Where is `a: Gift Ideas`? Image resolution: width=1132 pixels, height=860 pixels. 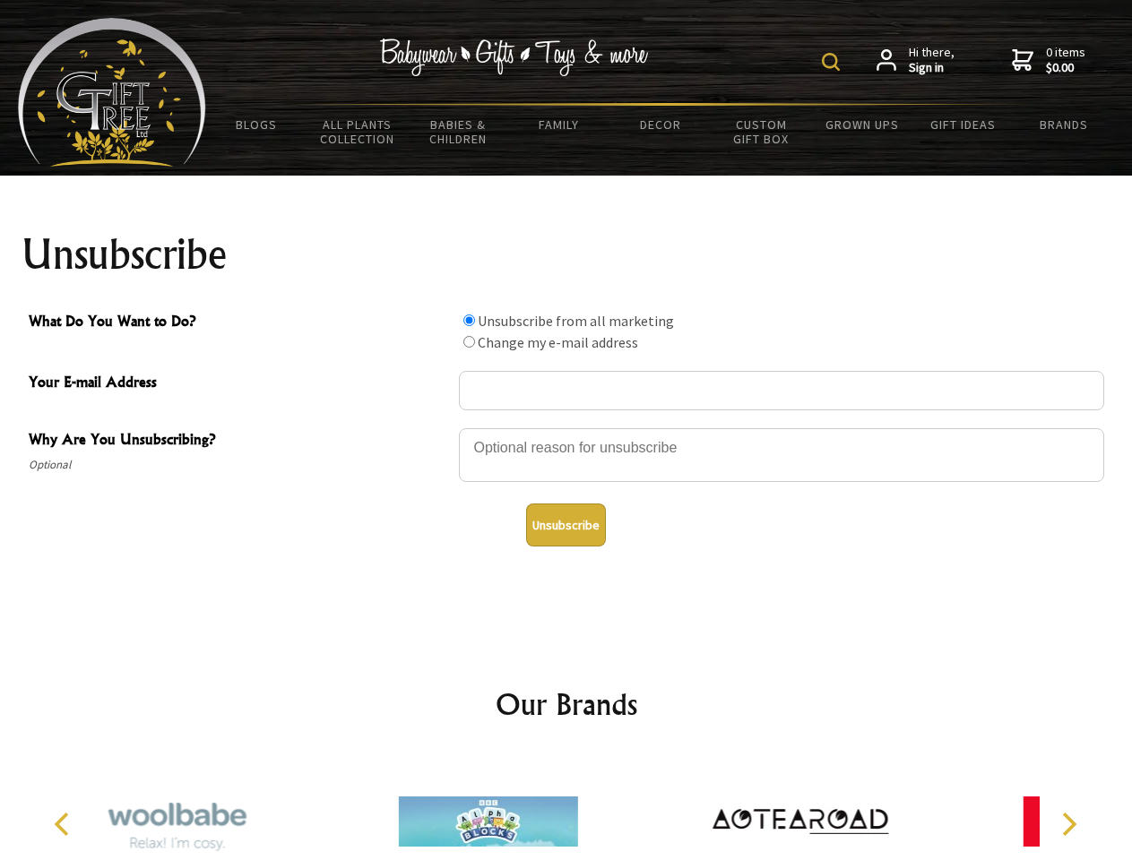 a: Gift Ideas is located at coordinates (962, 125).